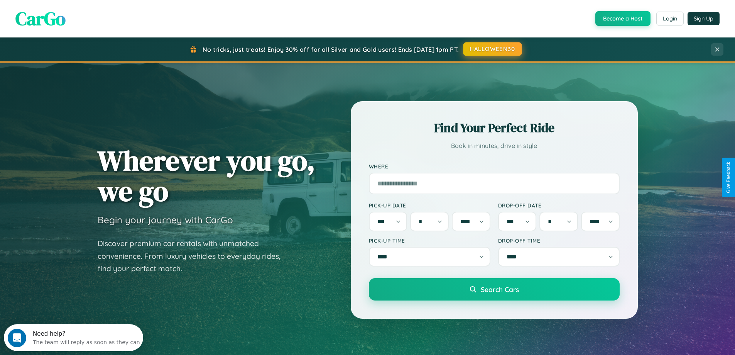 This screenshot has height=355, width=735. Describe the element at coordinates (194, 256) in the screenshot. I see `p: Discover premium car rentals with unmatched convenience. From luxury vehicles to everyday rides, ...` at that location.